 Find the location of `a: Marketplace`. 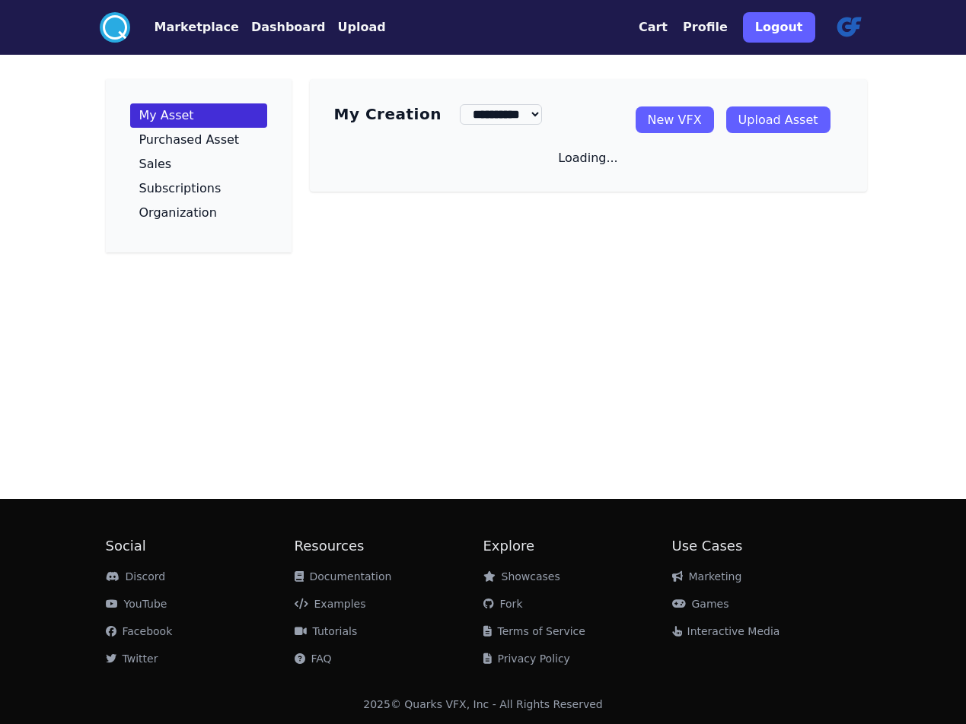

a: Marketplace is located at coordinates (184, 27).